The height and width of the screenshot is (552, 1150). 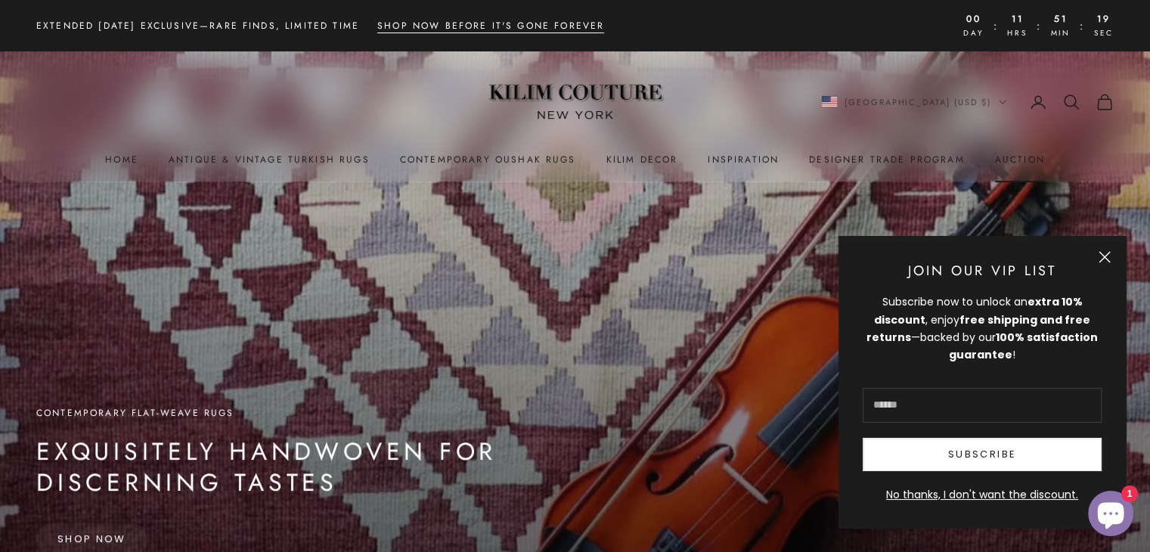 I want to click on span: Day, so click(x=973, y=33).